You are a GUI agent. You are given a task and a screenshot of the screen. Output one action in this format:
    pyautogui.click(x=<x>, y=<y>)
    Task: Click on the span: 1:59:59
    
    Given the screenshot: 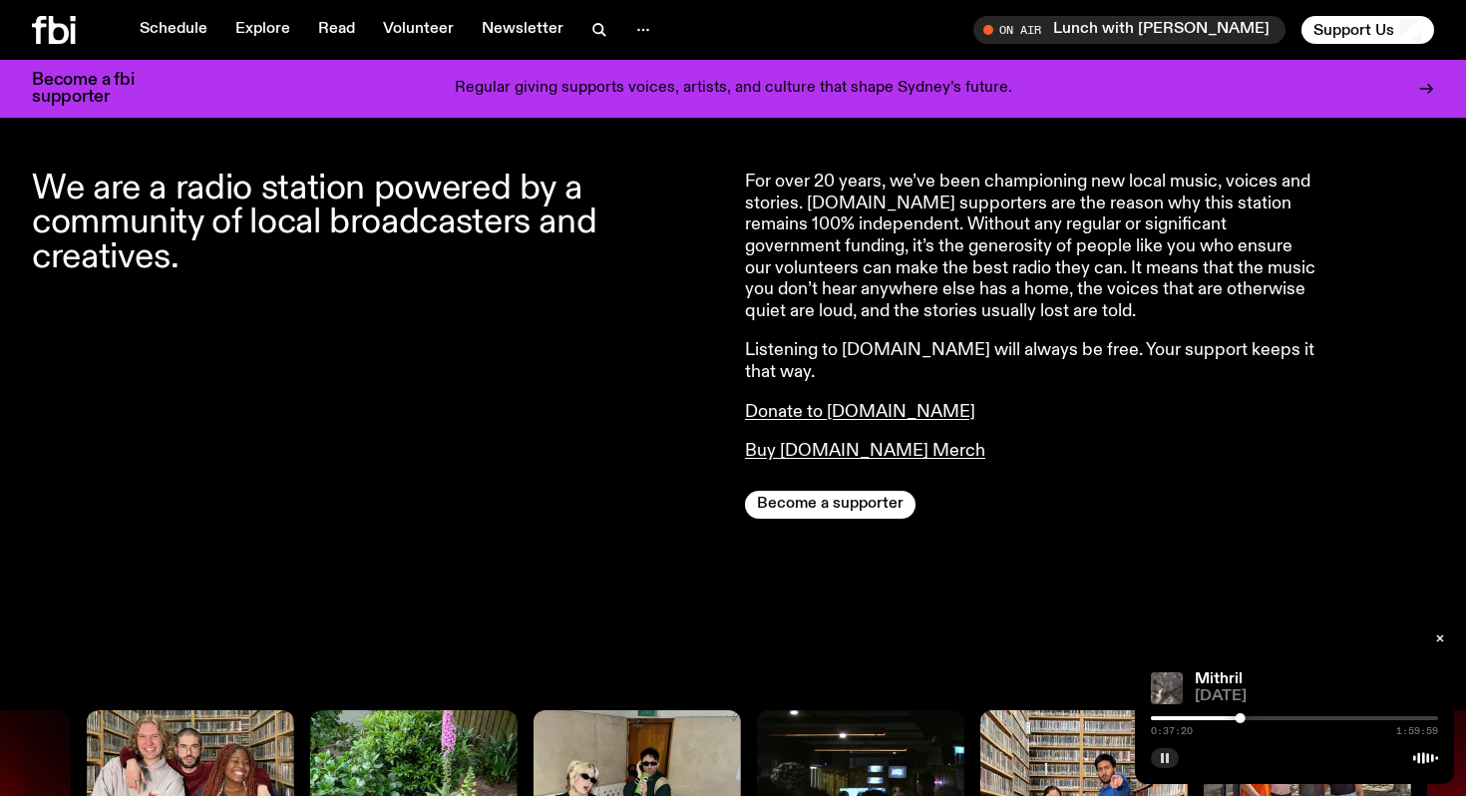 What is the action you would take?
    pyautogui.click(x=1417, y=731)
    